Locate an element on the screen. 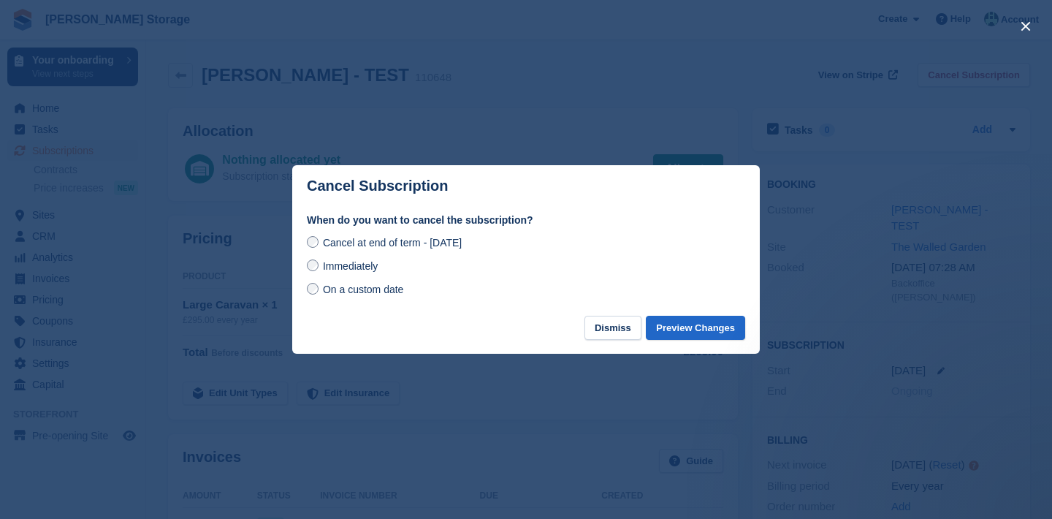 The image size is (1052, 519). button: Preview Changes is located at coordinates (696, 327).